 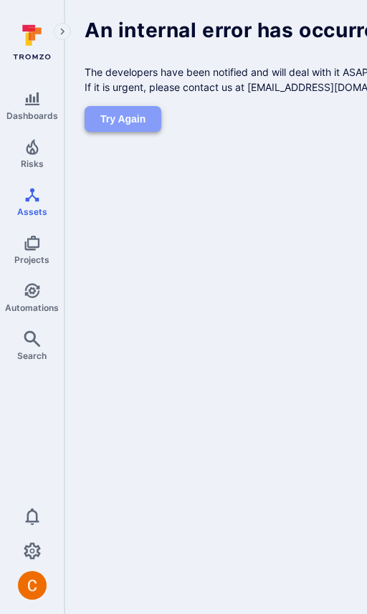 What do you see at coordinates (32, 585) in the screenshot?
I see `div: Camilo Rivera` at bounding box center [32, 585].